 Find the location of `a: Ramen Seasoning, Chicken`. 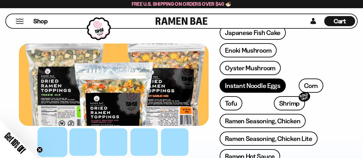

a: Ramen Seasoning, Chicken is located at coordinates (262, 121).